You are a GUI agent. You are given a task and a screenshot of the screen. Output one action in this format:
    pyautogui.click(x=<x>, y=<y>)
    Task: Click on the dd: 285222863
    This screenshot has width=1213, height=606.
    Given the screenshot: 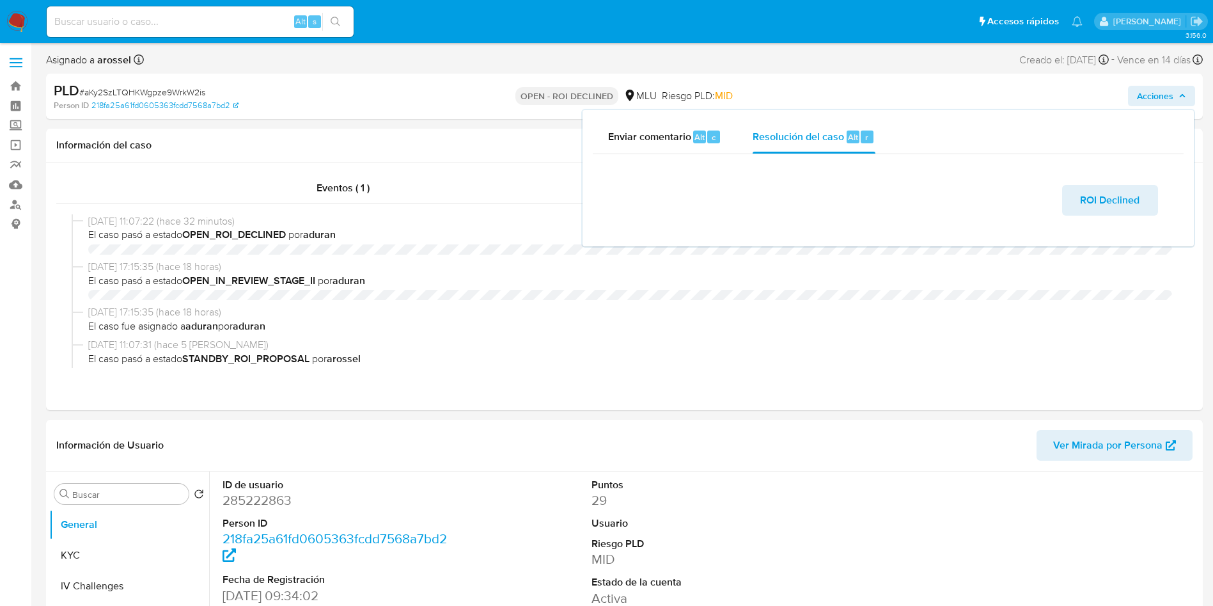 What is the action you would take?
    pyautogui.click(x=339, y=500)
    